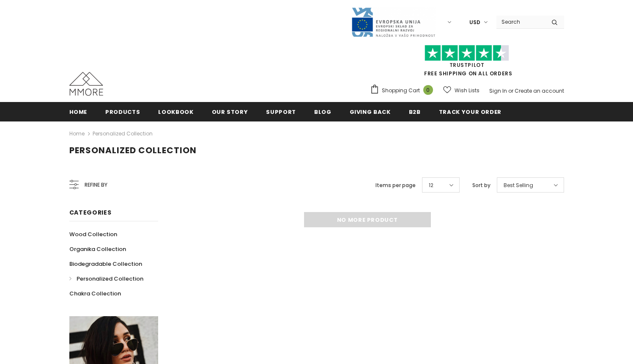  Describe the element at coordinates (415, 112) in the screenshot. I see `span: B2B` at that location.